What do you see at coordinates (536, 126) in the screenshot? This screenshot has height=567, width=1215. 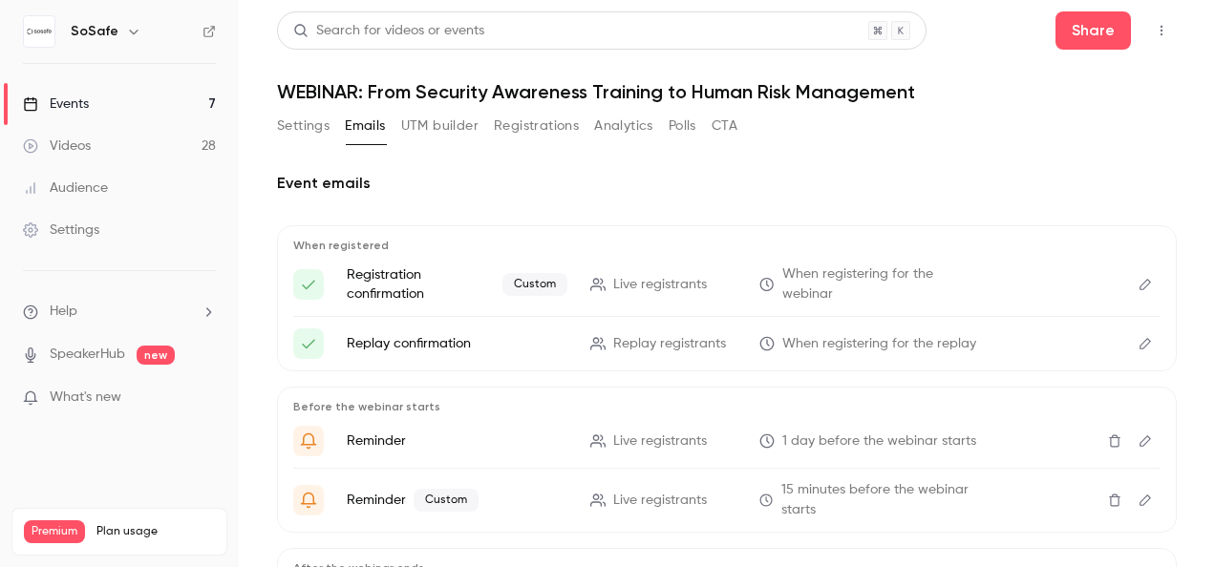 I see `button: Registrations` at bounding box center [536, 126].